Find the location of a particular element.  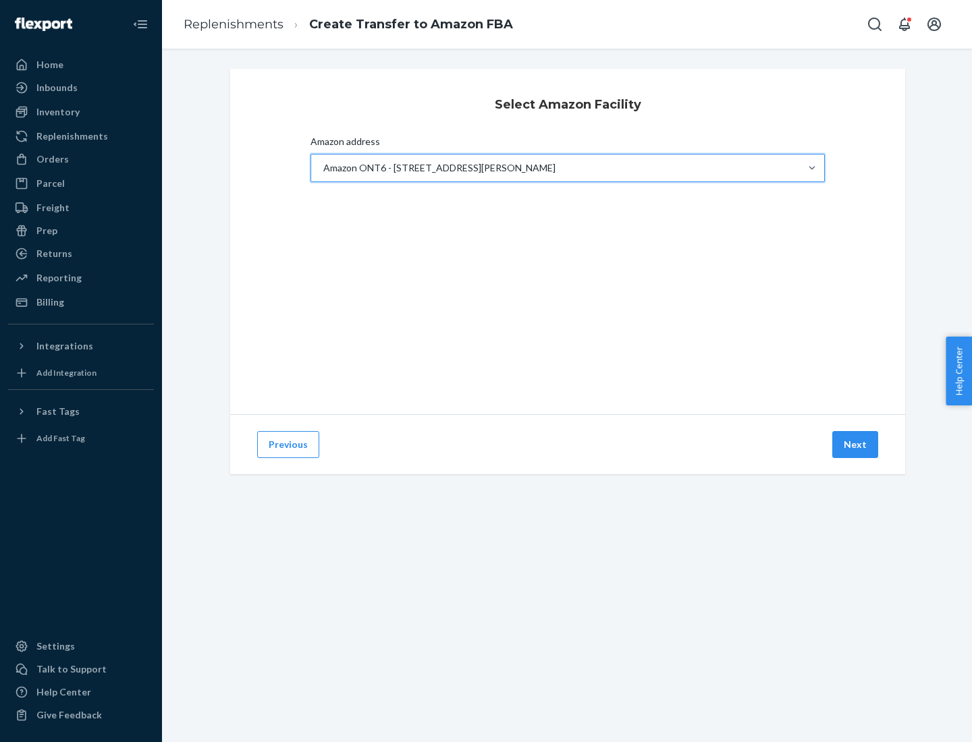

div: Freight is located at coordinates (53, 208).